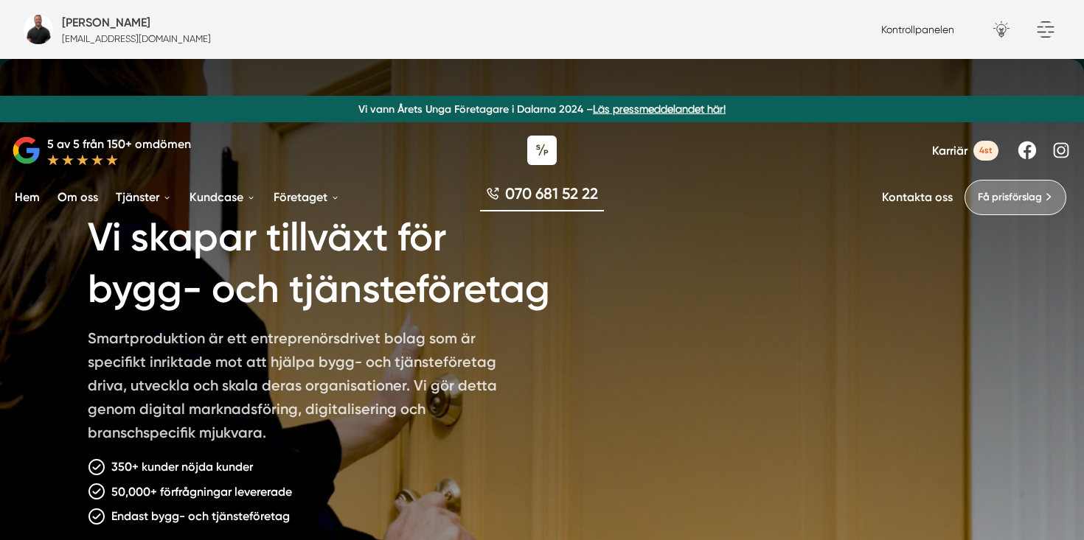 This screenshot has height=540, width=1084. I want to click on a: Kontrollpanelen, so click(917, 29).